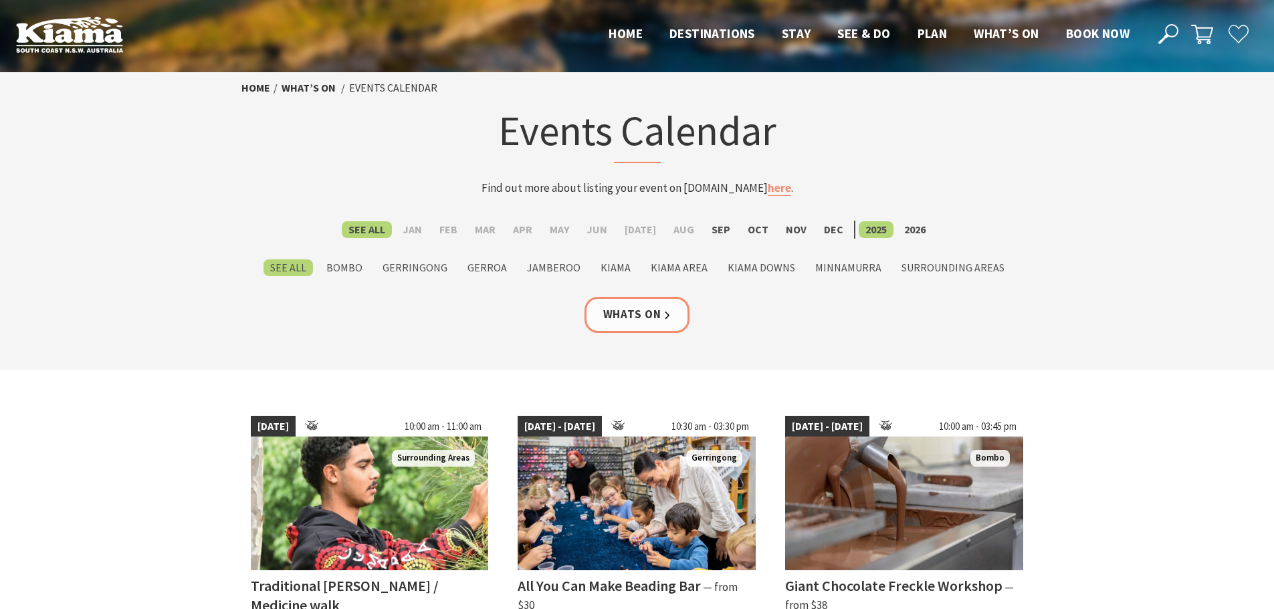 The image size is (1274, 609). What do you see at coordinates (637, 504) in the screenshot?
I see `img: groups family kids adults can all bead at our workshops` at bounding box center [637, 504].